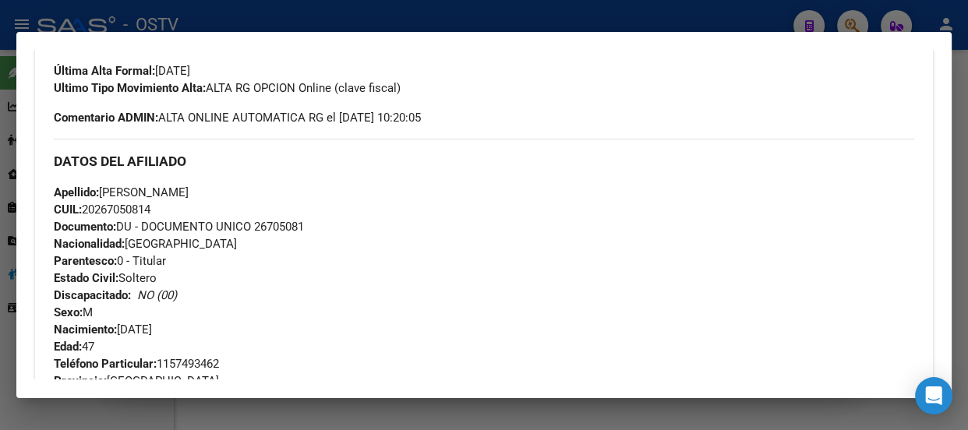  What do you see at coordinates (92, 295) in the screenshot?
I see `strong: Discapacitado:` at bounding box center [92, 295].